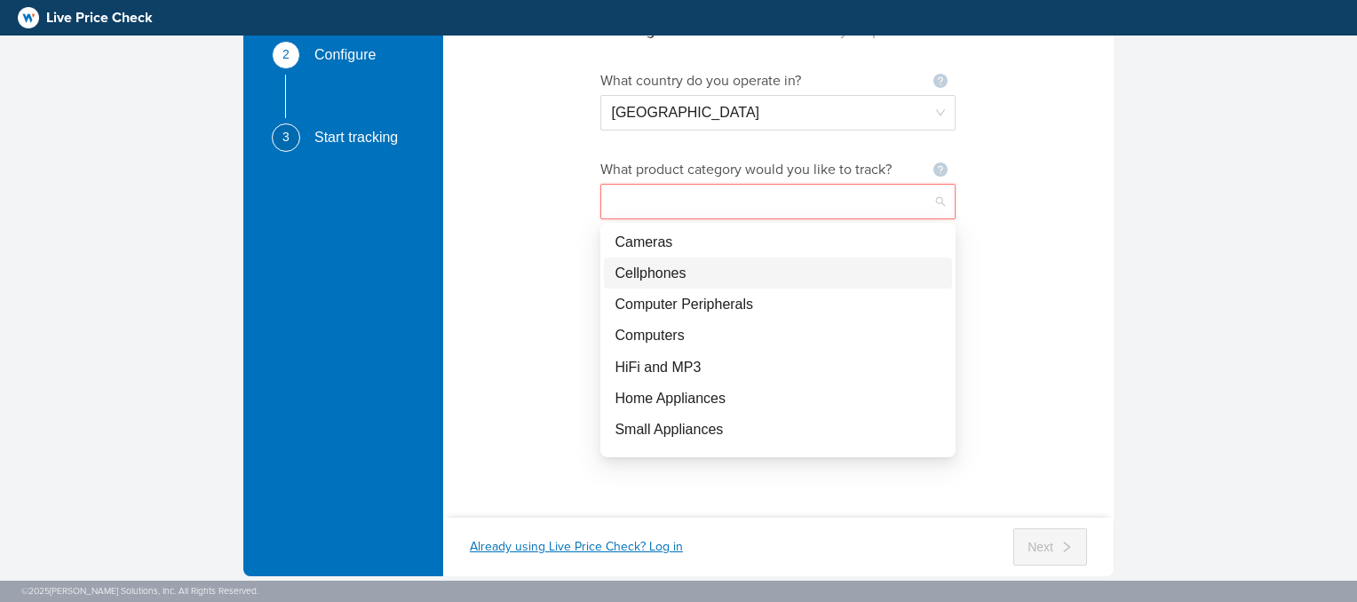 This screenshot has height=602, width=1357. What do you see at coordinates (28, 18) in the screenshot?
I see `img: logo` at bounding box center [28, 18].